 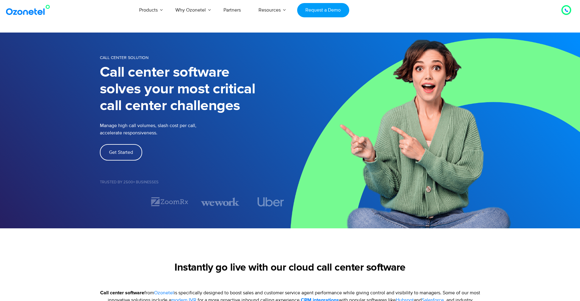 What do you see at coordinates (290, 268) in the screenshot?
I see `h2: Instantly go live with our cloud call center software` at bounding box center [290, 268].